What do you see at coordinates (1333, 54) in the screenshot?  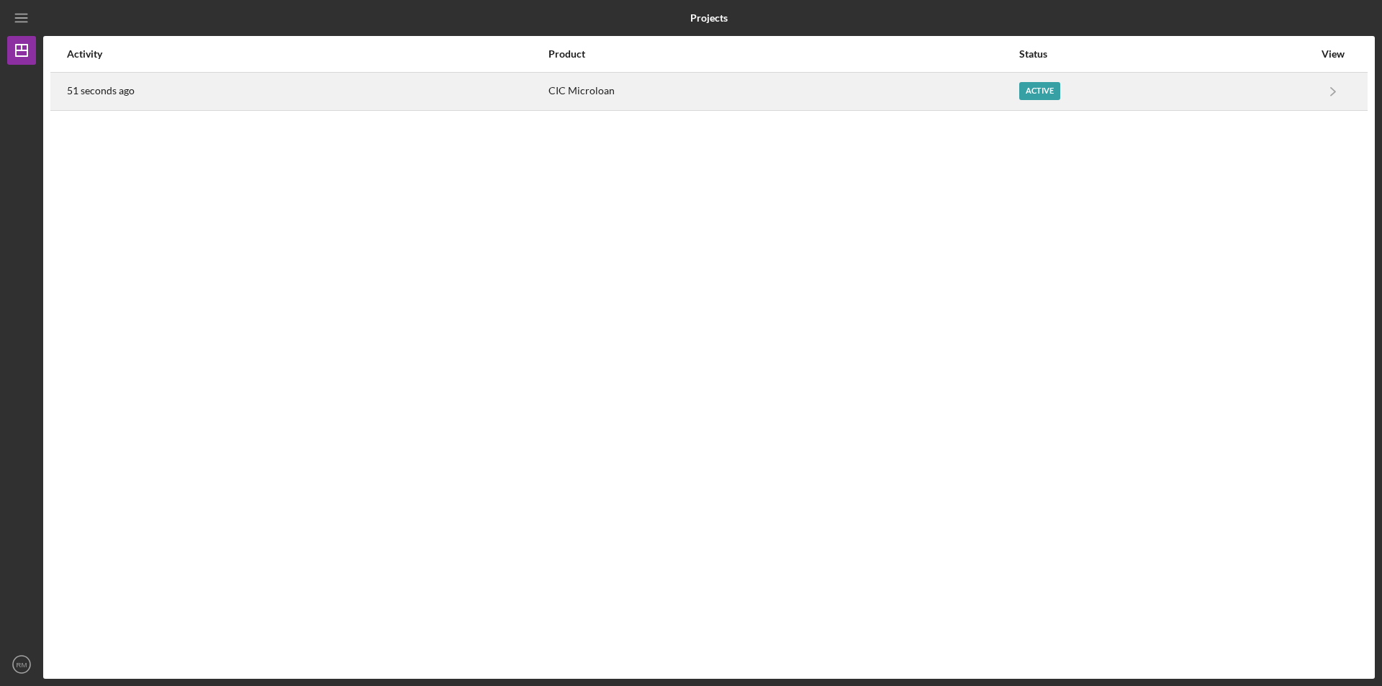 I see `div: View` at bounding box center [1333, 54].